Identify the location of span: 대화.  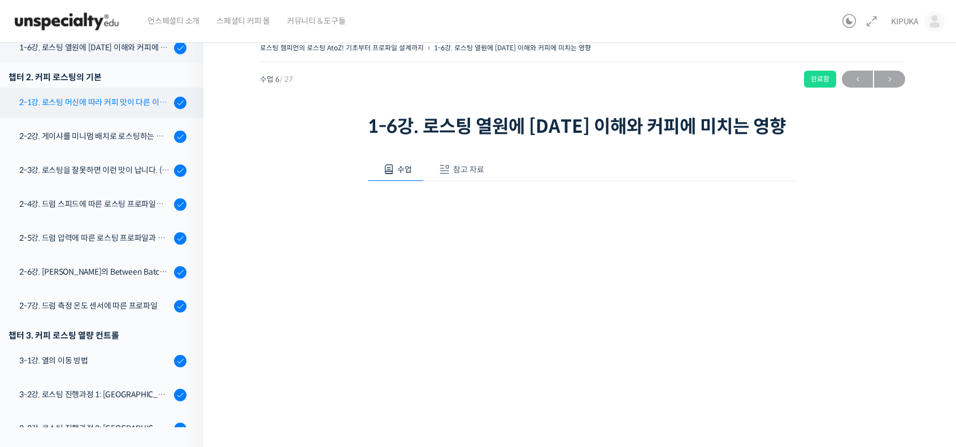
(110, 375).